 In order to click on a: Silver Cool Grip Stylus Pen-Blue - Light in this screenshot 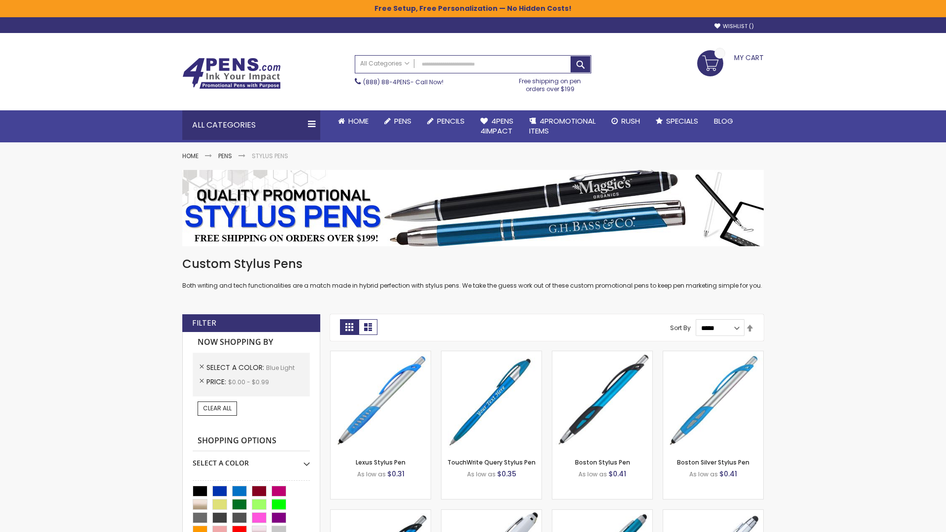, I will do `click(713, 514)`.